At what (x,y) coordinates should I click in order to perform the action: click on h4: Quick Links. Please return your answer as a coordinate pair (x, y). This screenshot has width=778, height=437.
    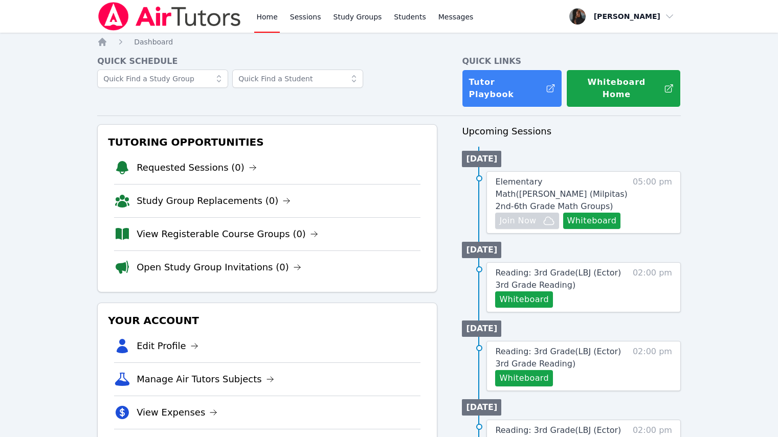
    Looking at the image, I should click on (571, 61).